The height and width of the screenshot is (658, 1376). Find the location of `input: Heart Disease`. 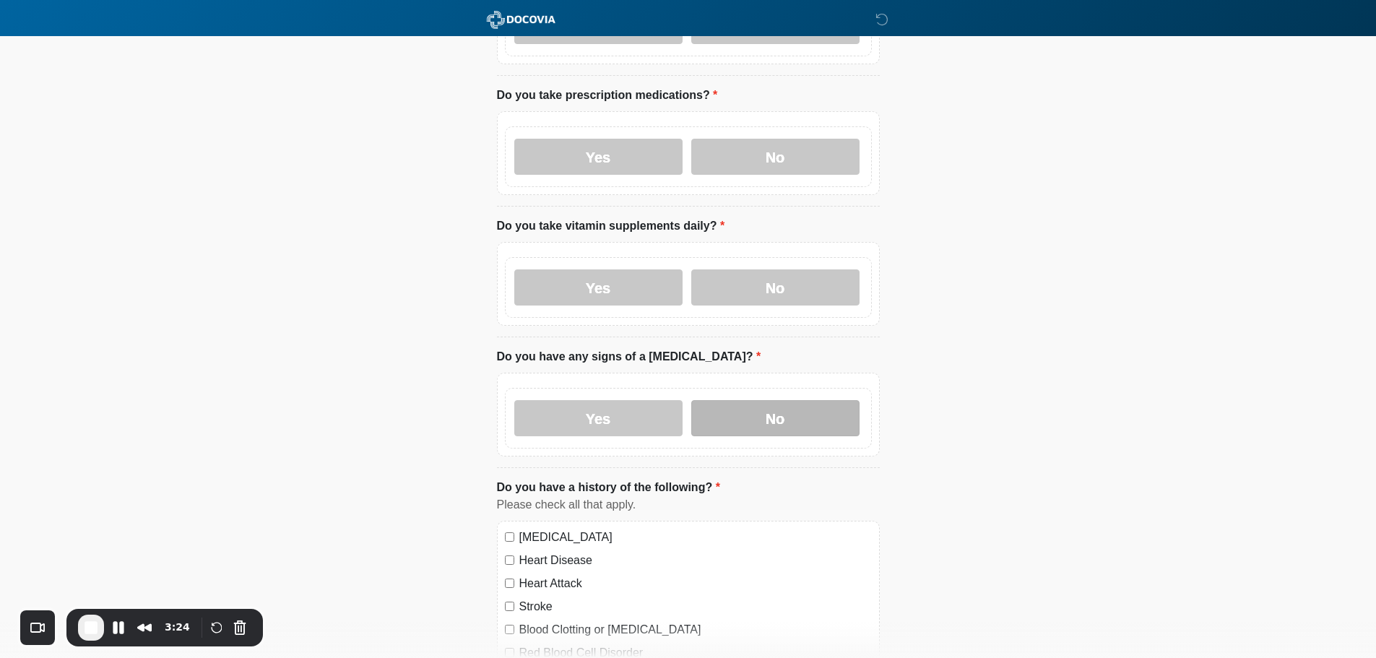

input: Heart Disease is located at coordinates (509, 560).